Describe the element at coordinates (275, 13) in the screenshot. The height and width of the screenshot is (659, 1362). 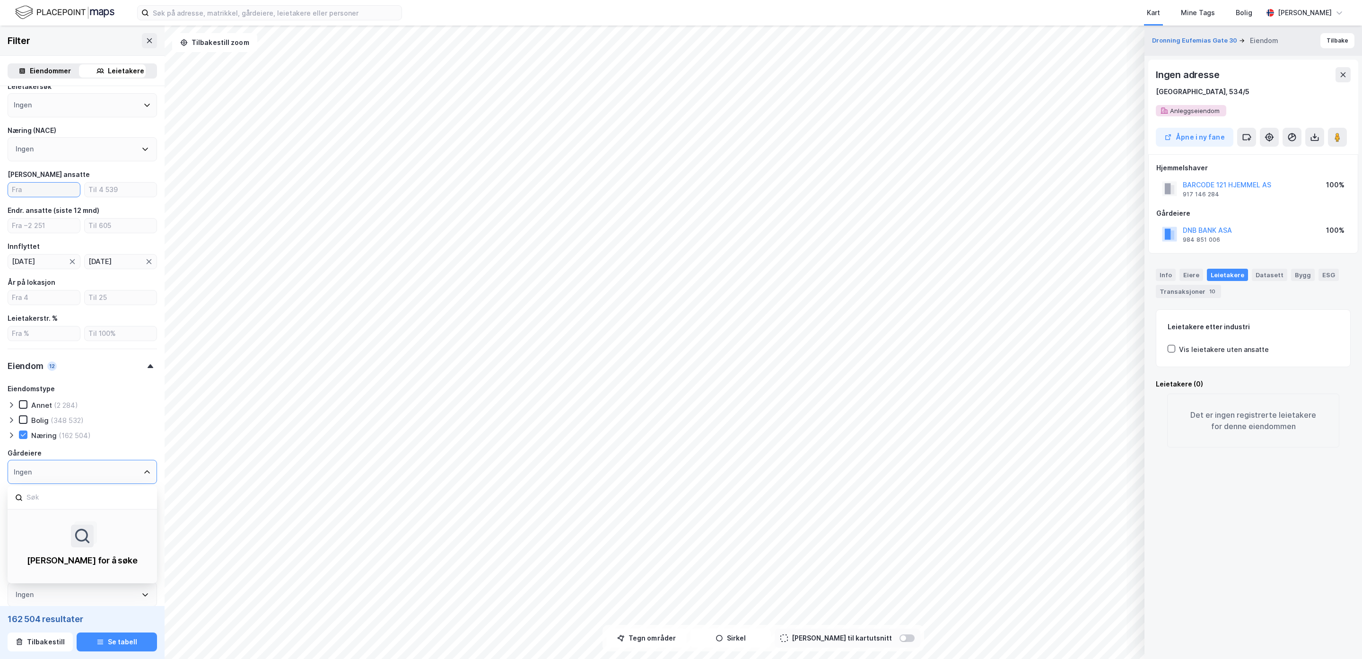
I see `input: Søk på adresse, matrikkel, gårdeiere, leietakere eller personer` at that location.